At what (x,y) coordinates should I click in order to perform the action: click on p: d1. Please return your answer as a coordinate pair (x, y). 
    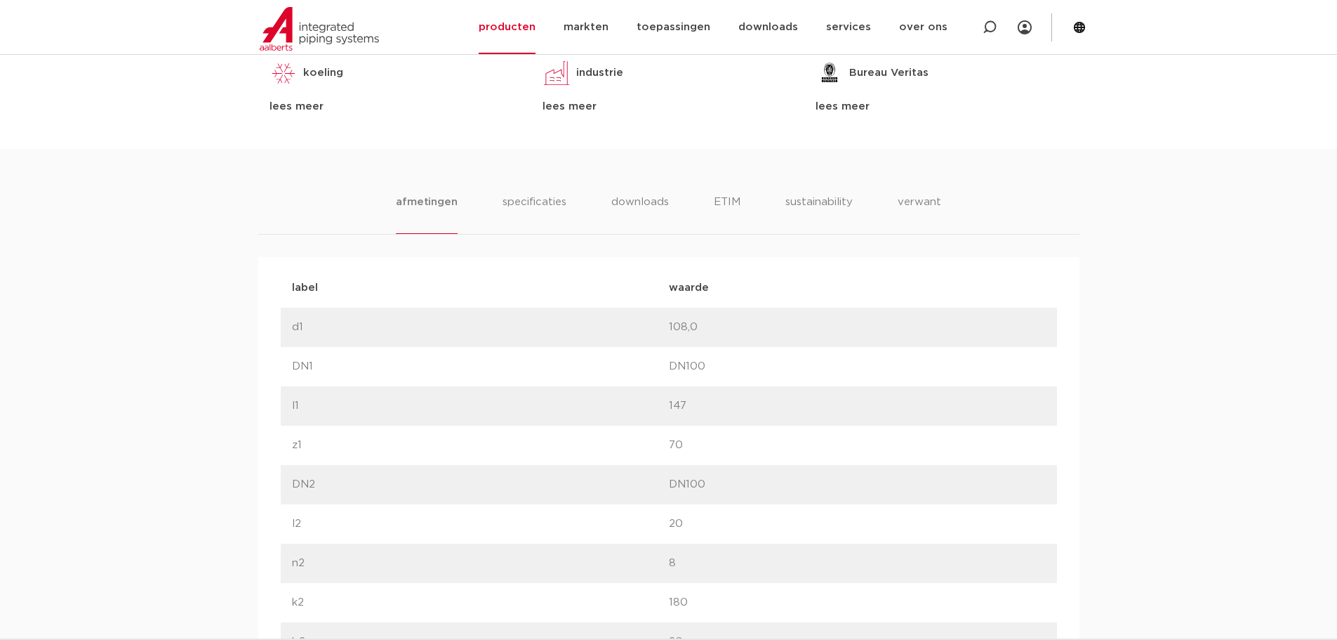
    Looking at the image, I should click on (480, 327).